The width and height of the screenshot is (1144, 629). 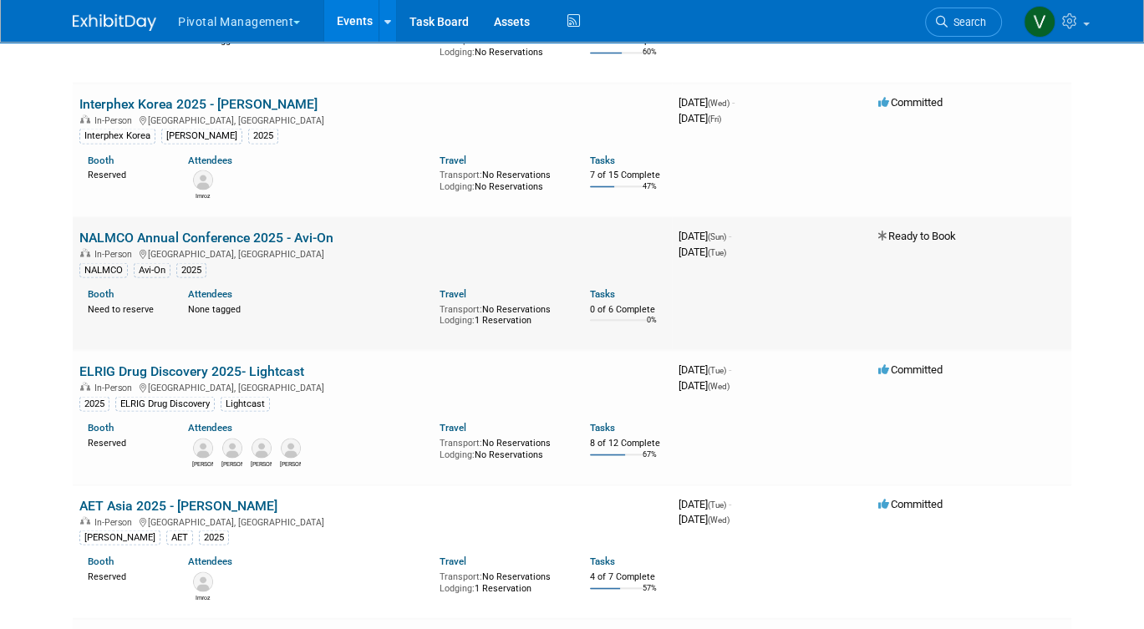 I want to click on td: 0%, so click(x=652, y=326).